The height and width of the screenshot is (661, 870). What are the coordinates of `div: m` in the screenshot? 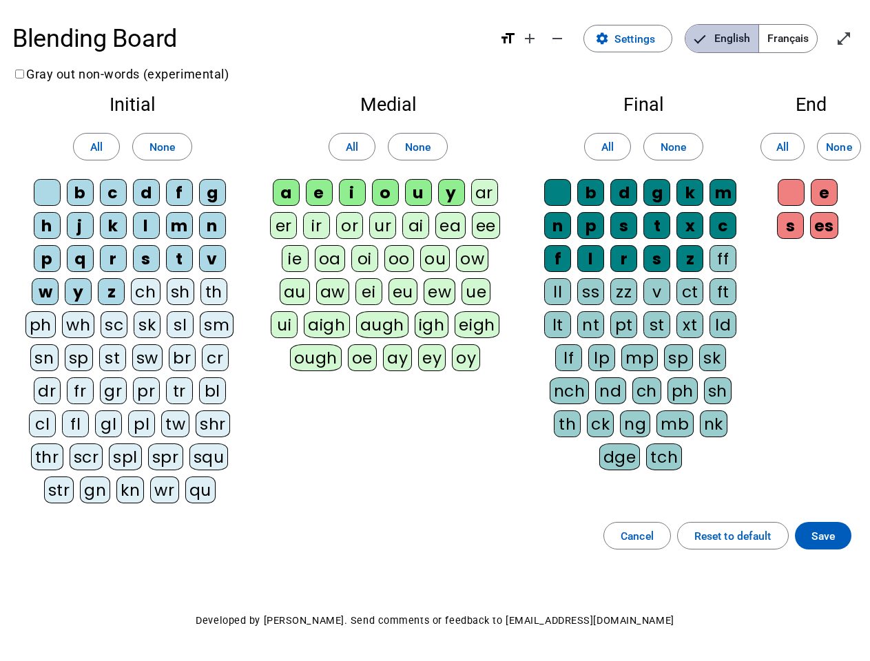 It's located at (722, 192).